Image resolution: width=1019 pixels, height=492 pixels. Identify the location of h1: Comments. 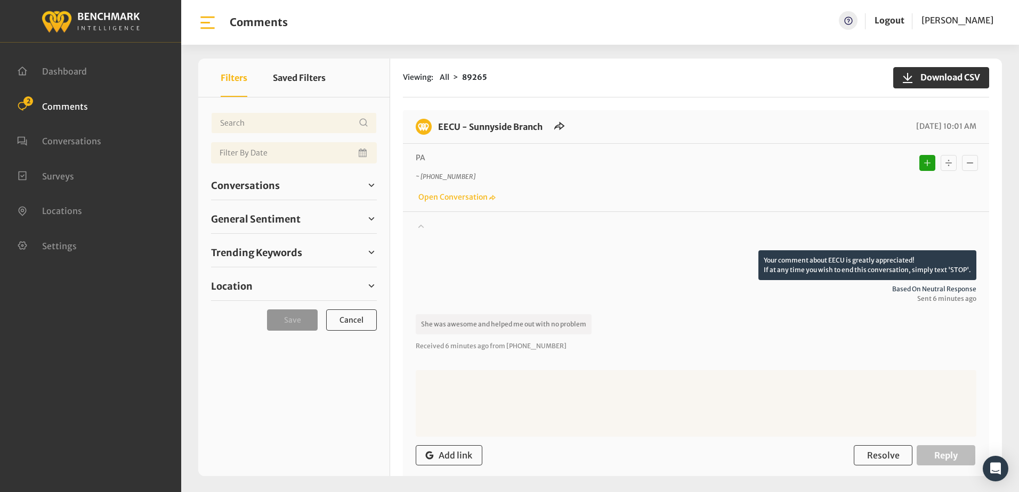
(258, 22).